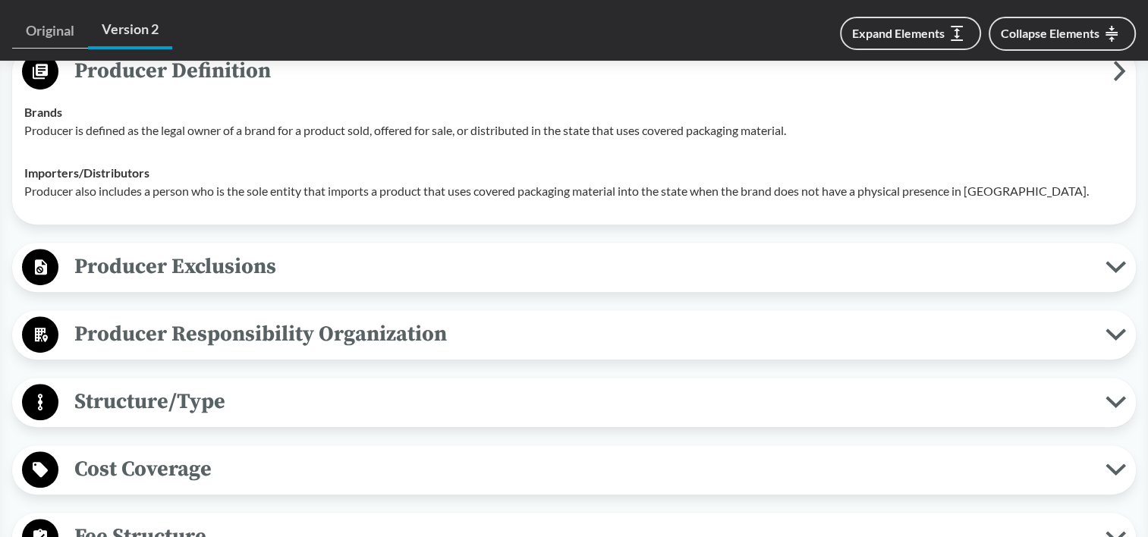 The image size is (1148, 537). What do you see at coordinates (582, 401) in the screenshot?
I see `span: Structure/Type` at bounding box center [582, 401].